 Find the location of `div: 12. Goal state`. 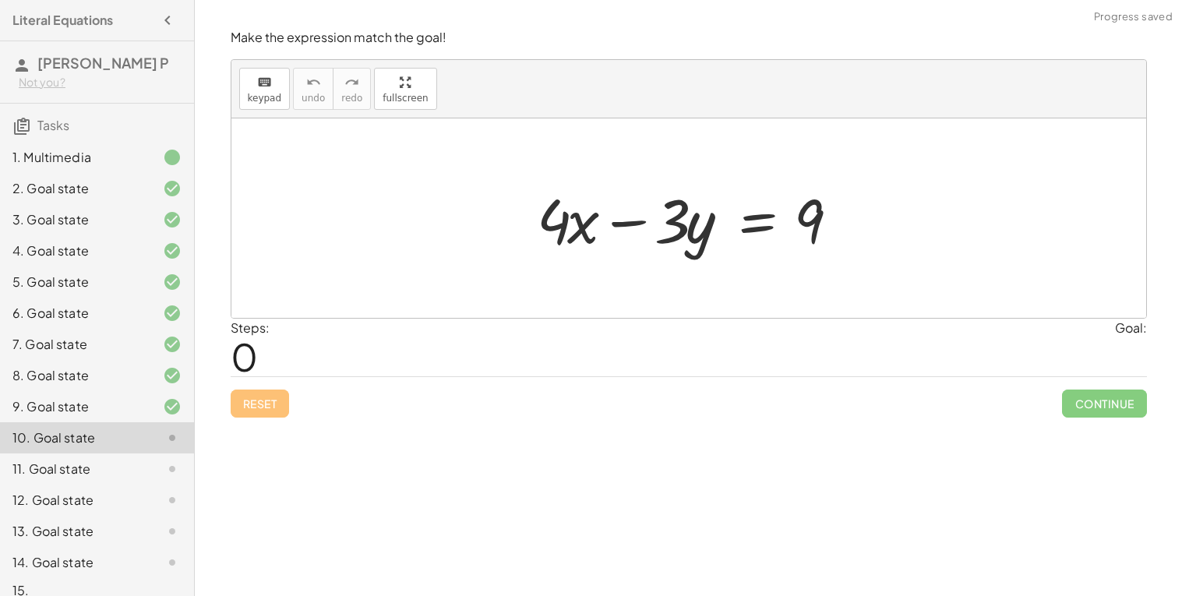

div: 12. Goal state is located at coordinates (75, 500).